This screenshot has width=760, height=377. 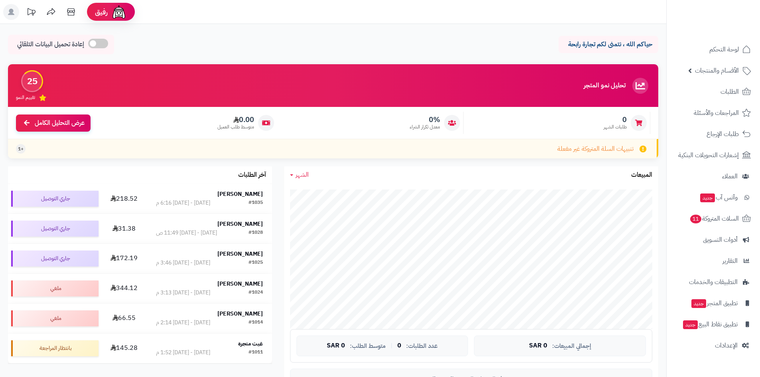 What do you see at coordinates (720, 240) in the screenshot?
I see `span: أدوات التسويق` at bounding box center [720, 240].